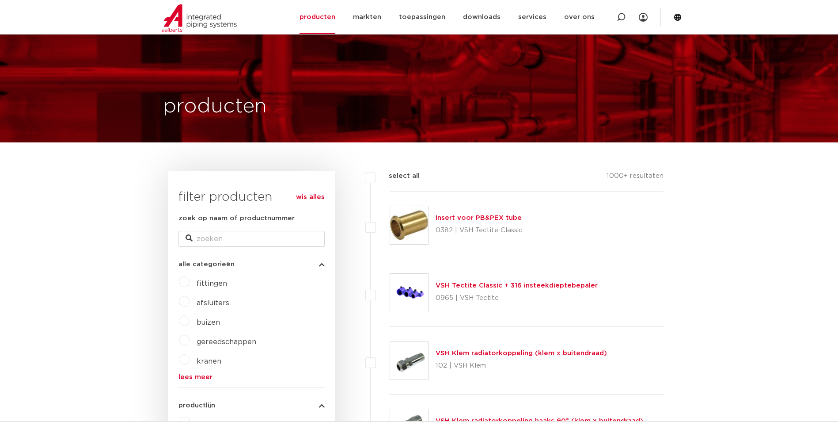  What do you see at coordinates (251, 264) in the screenshot?
I see `button: alle categorieën` at bounding box center [251, 264].